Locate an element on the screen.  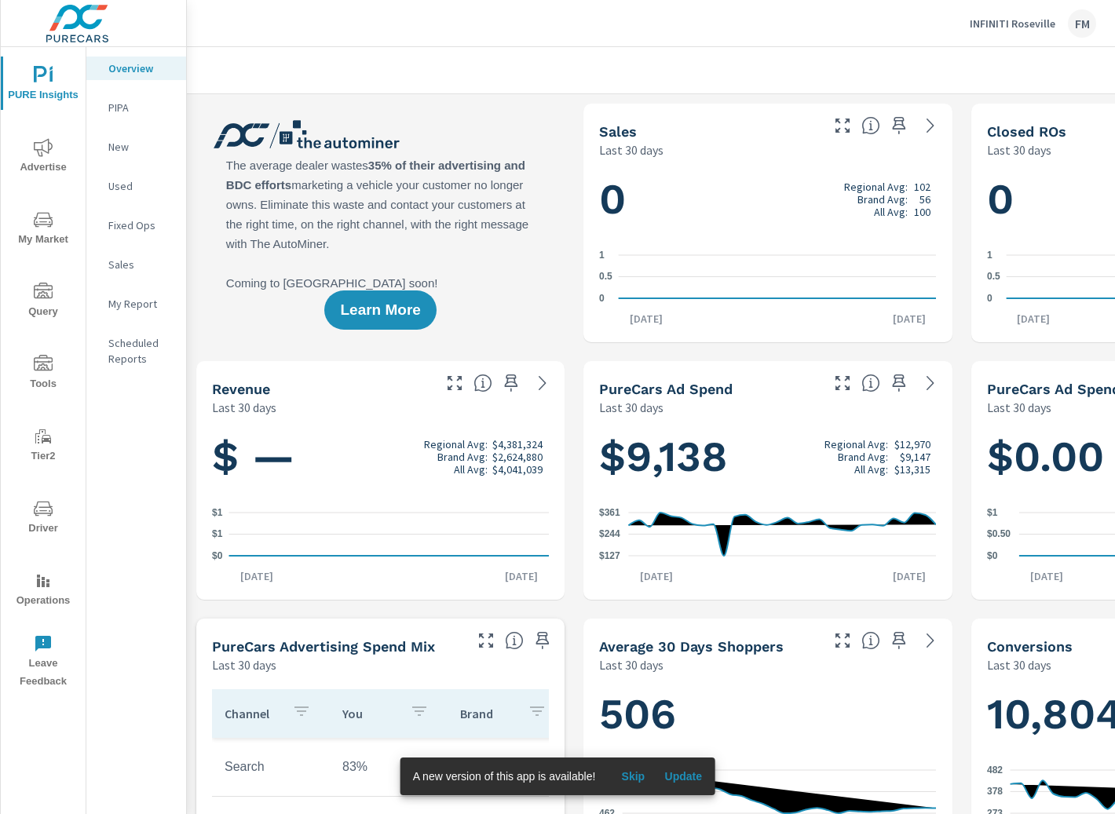
p: Brand is located at coordinates (487, 714).